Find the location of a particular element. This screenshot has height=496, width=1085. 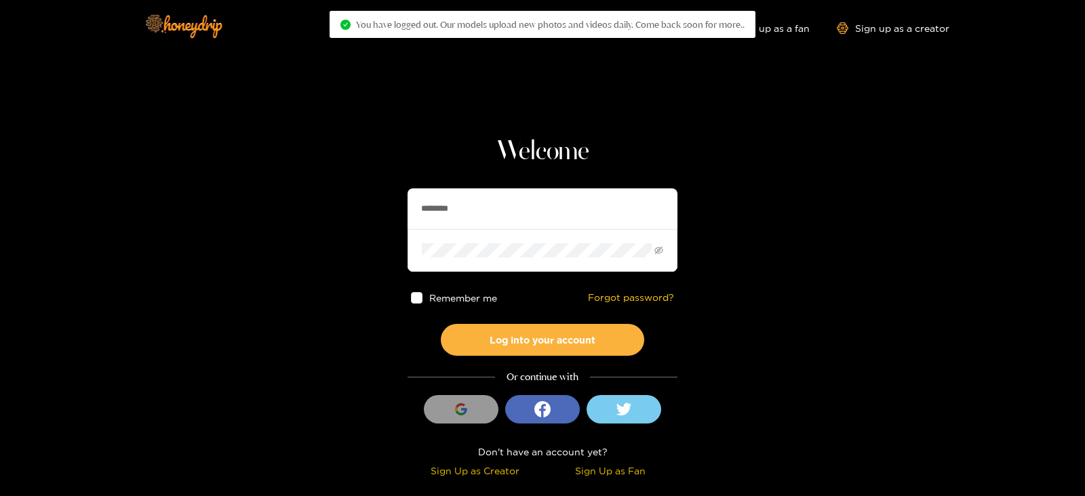

button: Log into your account is located at coordinates (542, 340).